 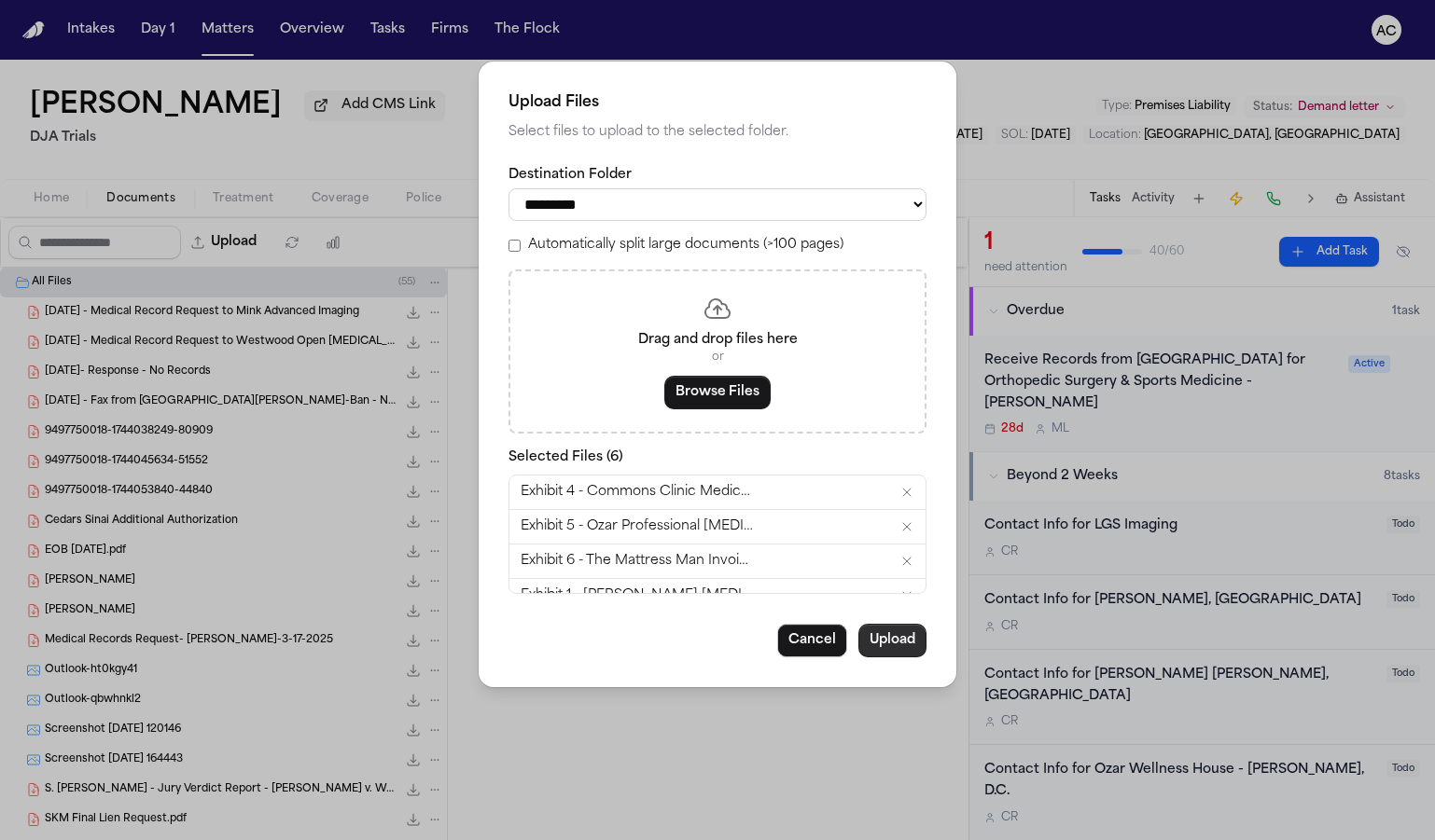 What do you see at coordinates (892, 641) in the screenshot?
I see `button: Upload` at bounding box center [892, 641].